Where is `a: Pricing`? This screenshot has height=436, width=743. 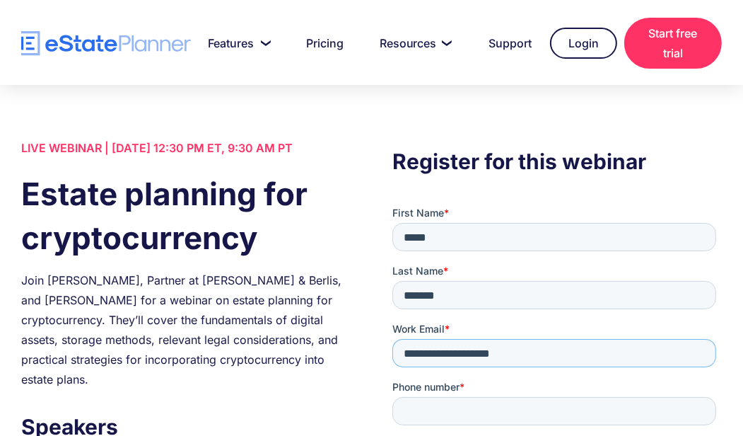 a: Pricing is located at coordinates (322, 43).